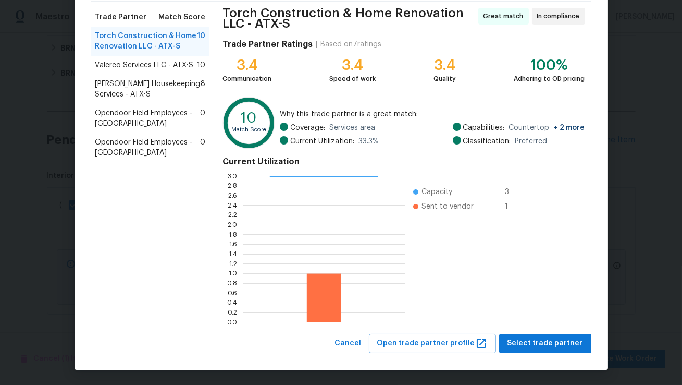  I want to click on text: 2.2, so click(233, 215).